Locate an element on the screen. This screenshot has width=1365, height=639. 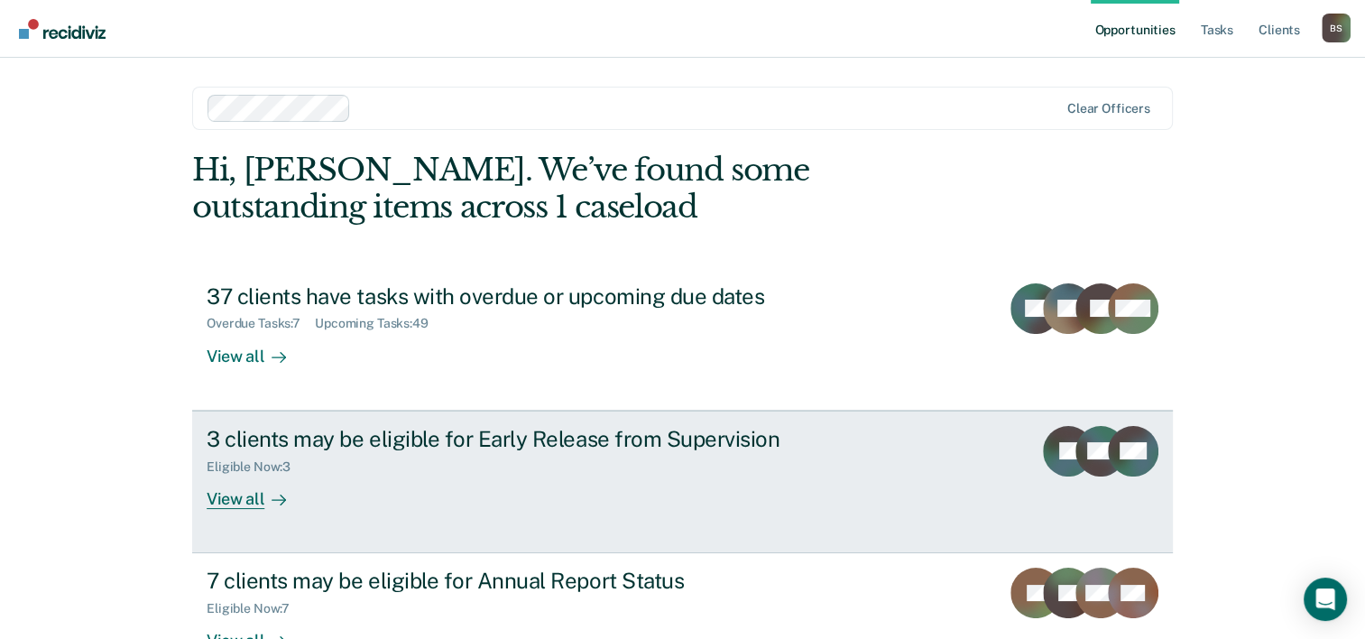
div: Open Intercom Messenger is located at coordinates (1326, 599).